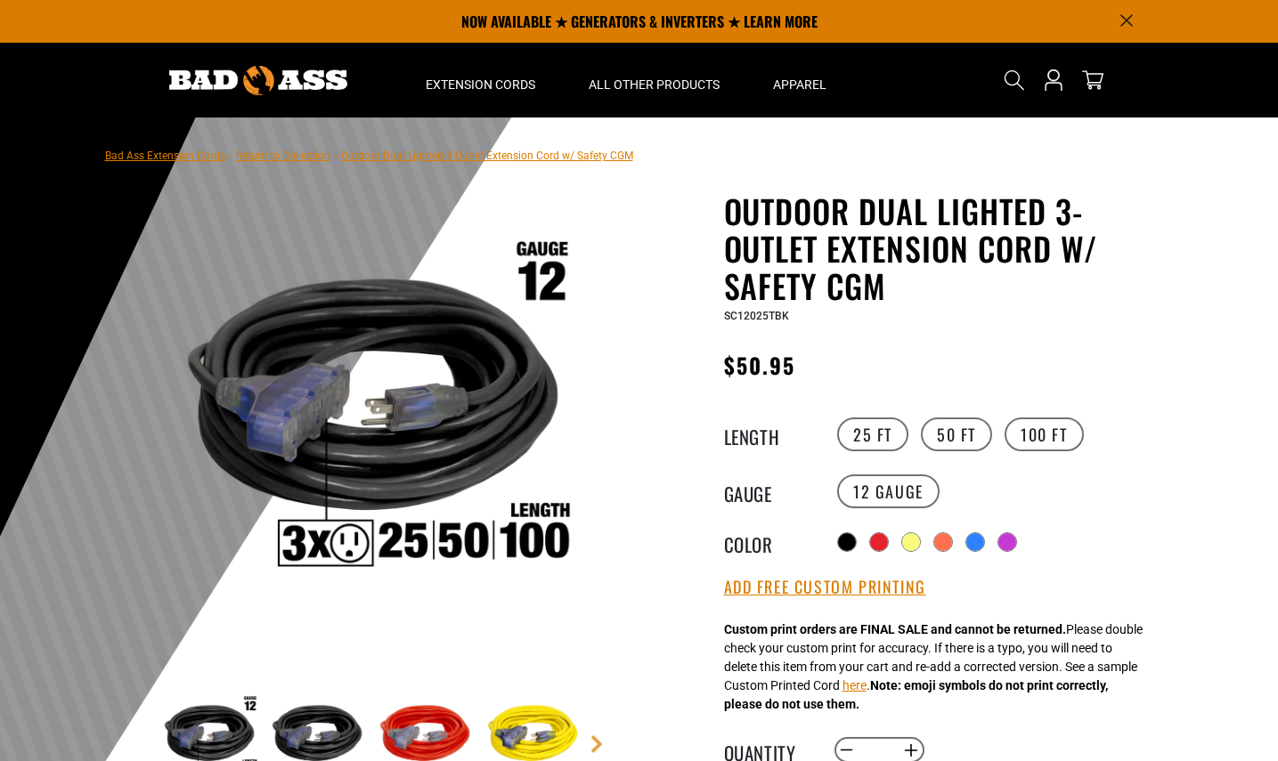  What do you see at coordinates (824, 588) in the screenshot?
I see `button: Add Free Custom Printing` at bounding box center [824, 588].